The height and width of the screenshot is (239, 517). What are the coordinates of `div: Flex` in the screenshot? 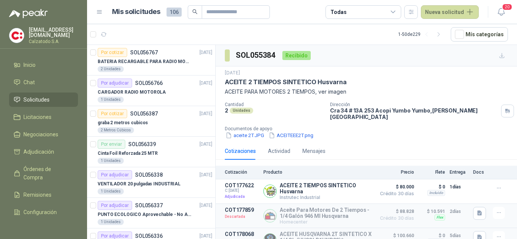 It's located at (439, 218).